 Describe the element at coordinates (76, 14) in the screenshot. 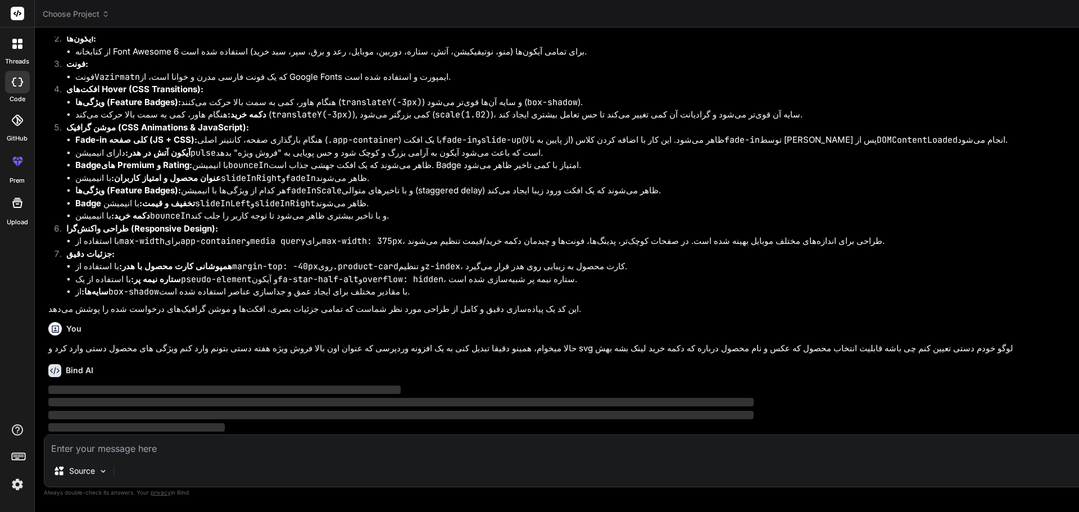

I see `span: Choose Project` at that location.